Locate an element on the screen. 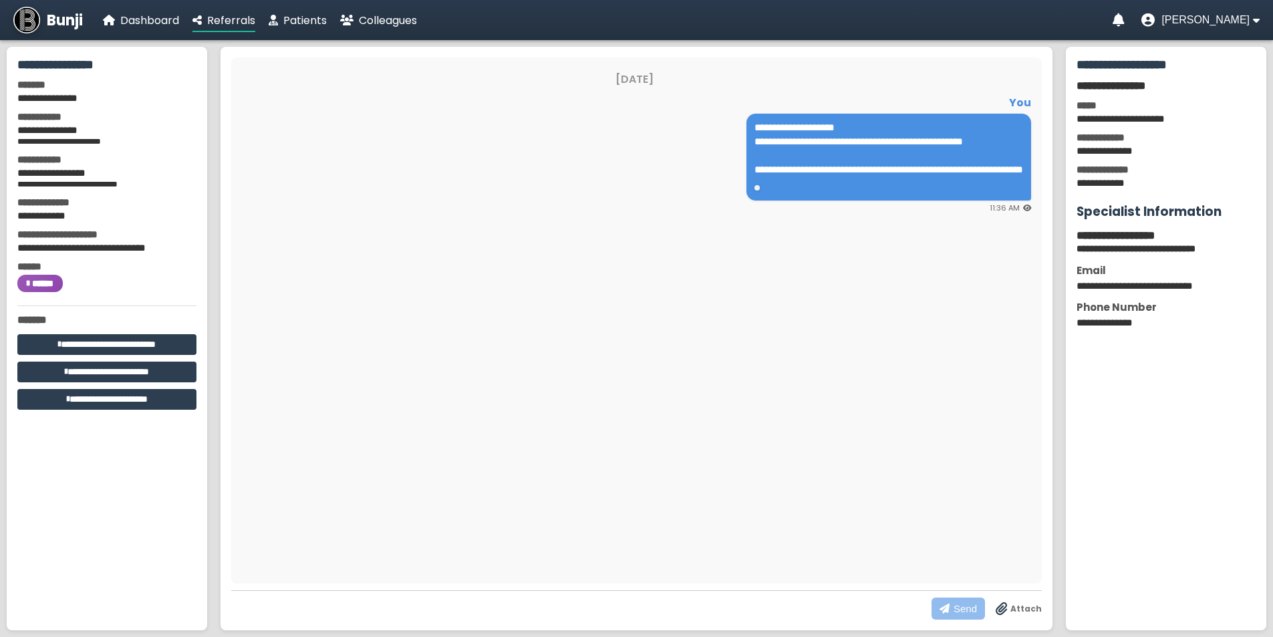  a: Colleagues is located at coordinates (378, 20).